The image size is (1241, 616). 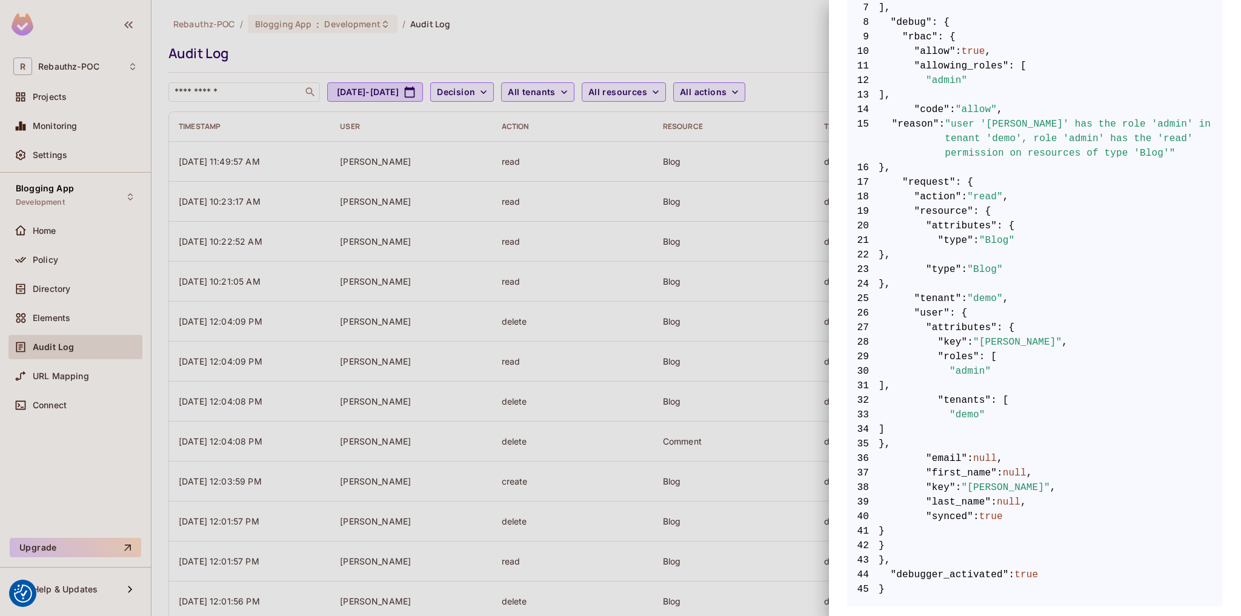 I want to click on span: 38, so click(x=863, y=488).